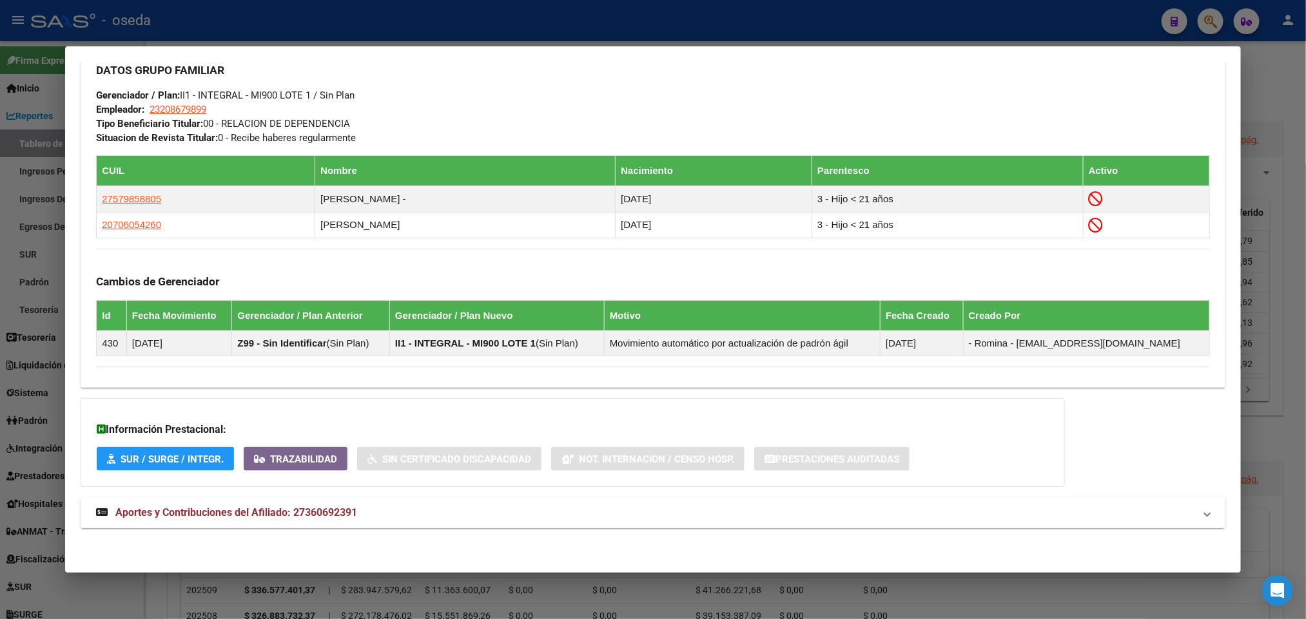  What do you see at coordinates (1086, 315) in the screenshot?
I see `th: Creado Por` at bounding box center [1086, 315].